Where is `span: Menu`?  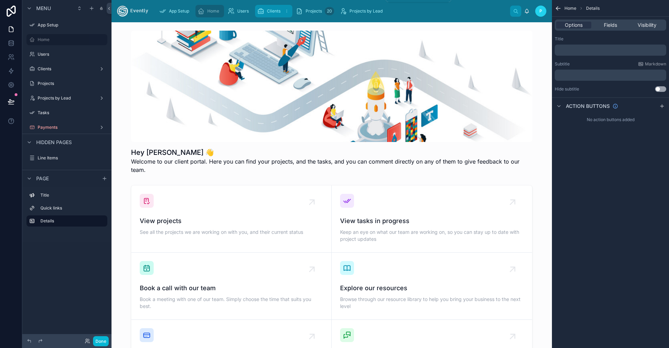
span: Menu is located at coordinates (44, 8).